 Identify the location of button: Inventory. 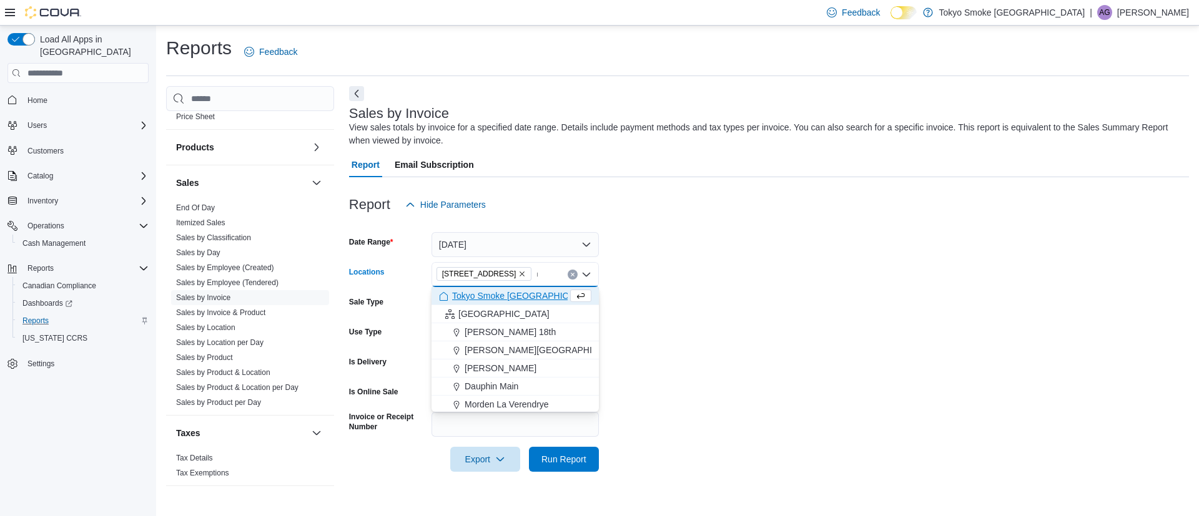
(78, 201).